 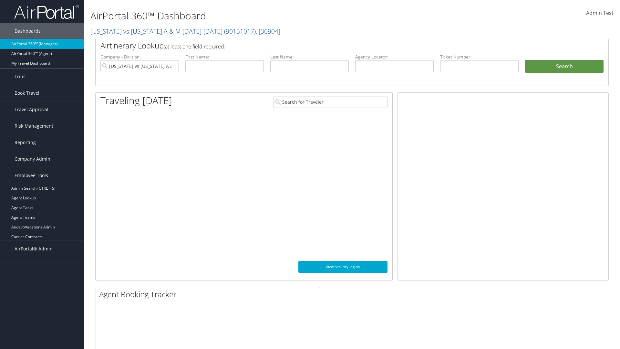 I want to click on img: airportal-logo.png, so click(x=47, y=12).